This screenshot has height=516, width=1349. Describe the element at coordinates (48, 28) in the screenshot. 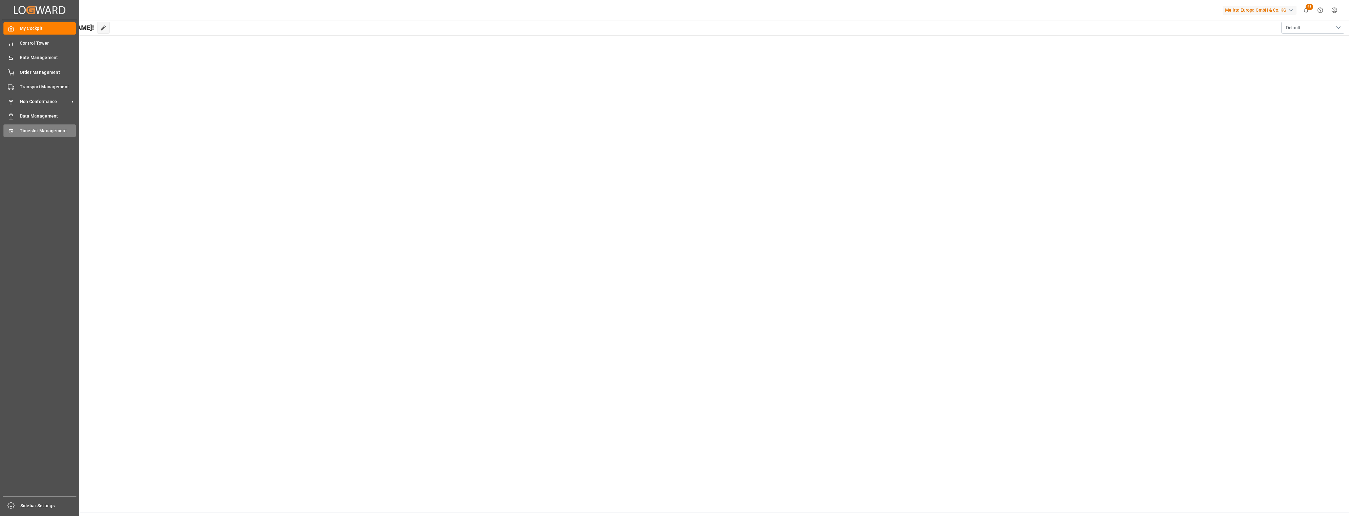

I see `span: My Cockpit` at that location.